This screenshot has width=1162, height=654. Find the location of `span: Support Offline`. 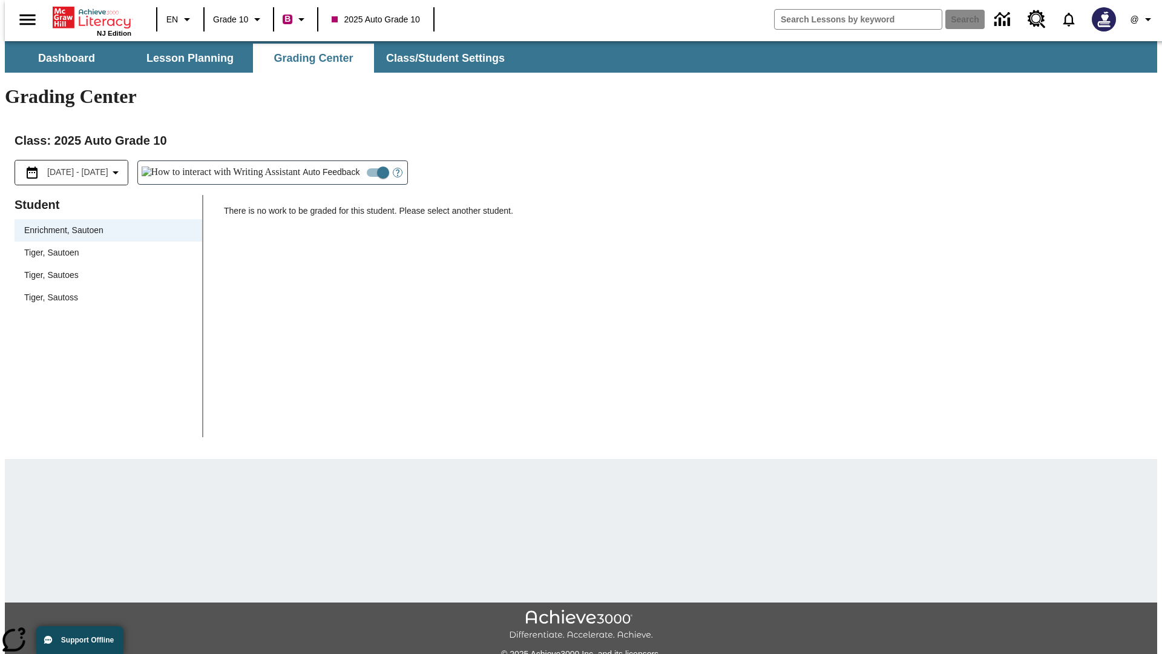

span: Support Offline is located at coordinates (87, 640).